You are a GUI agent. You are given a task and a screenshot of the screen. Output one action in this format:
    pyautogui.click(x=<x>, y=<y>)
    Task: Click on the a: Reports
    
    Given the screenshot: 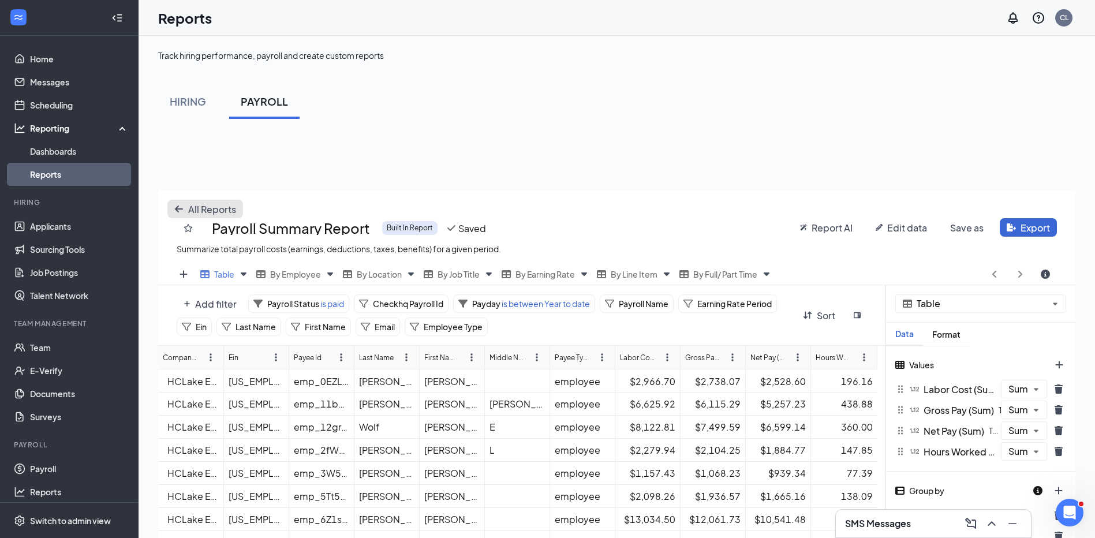 What is the action you would take?
    pyautogui.click(x=79, y=174)
    